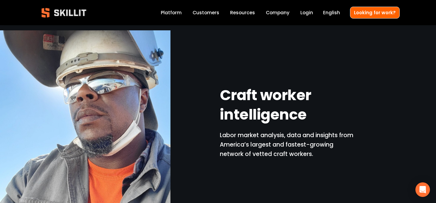  What do you see at coordinates (64, 13) in the screenshot?
I see `img: Skillit` at bounding box center [64, 13].